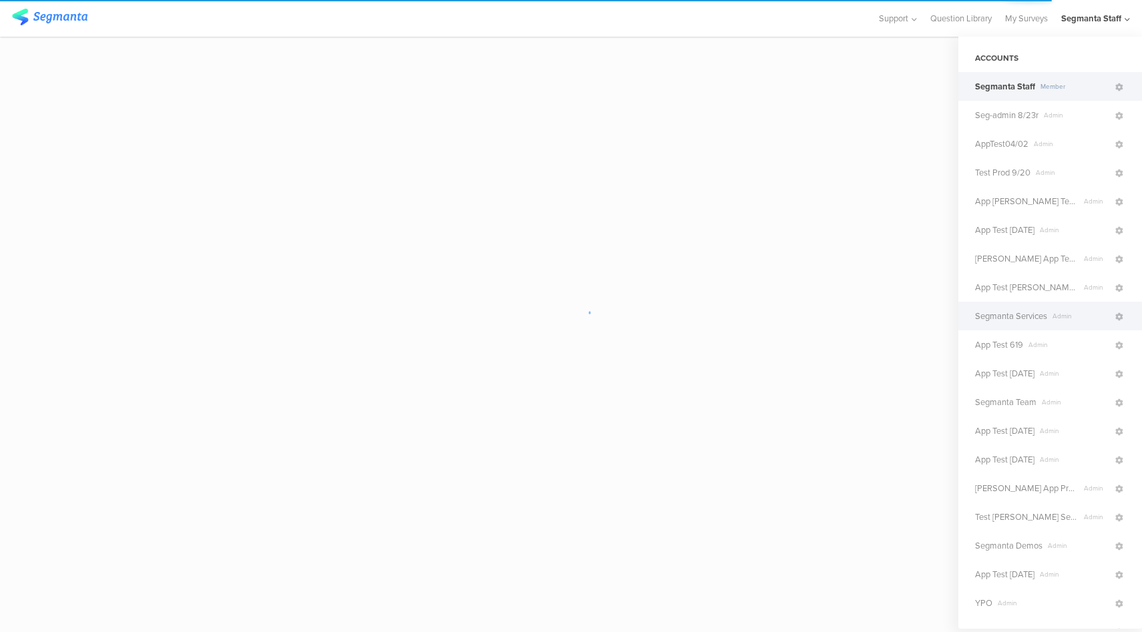 The height and width of the screenshot is (632, 1142). I want to click on span: App Test 2/8/24, so click(1004, 230).